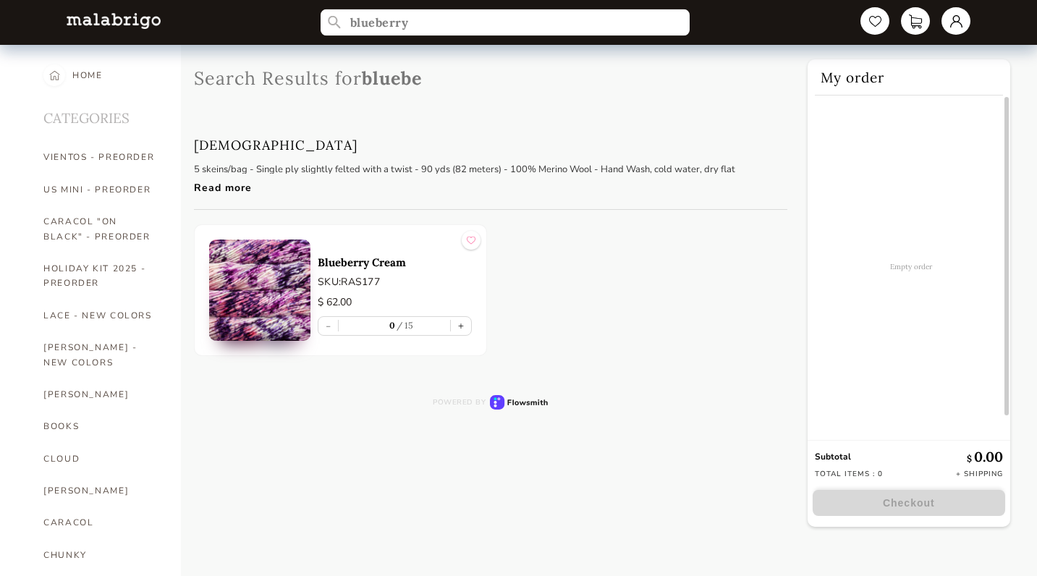 The width and height of the screenshot is (1037, 576). I want to click on input: Search..., so click(505, 22).